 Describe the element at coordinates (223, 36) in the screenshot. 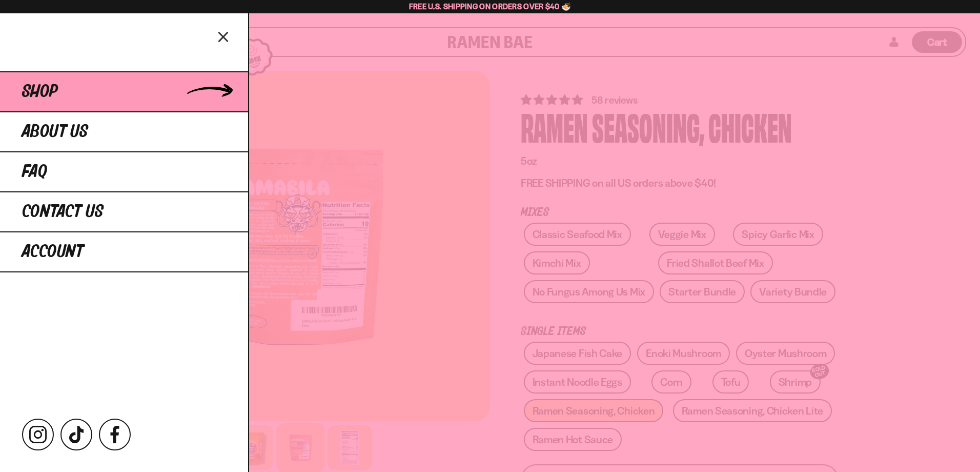

I see `button: Close menu` at that location.